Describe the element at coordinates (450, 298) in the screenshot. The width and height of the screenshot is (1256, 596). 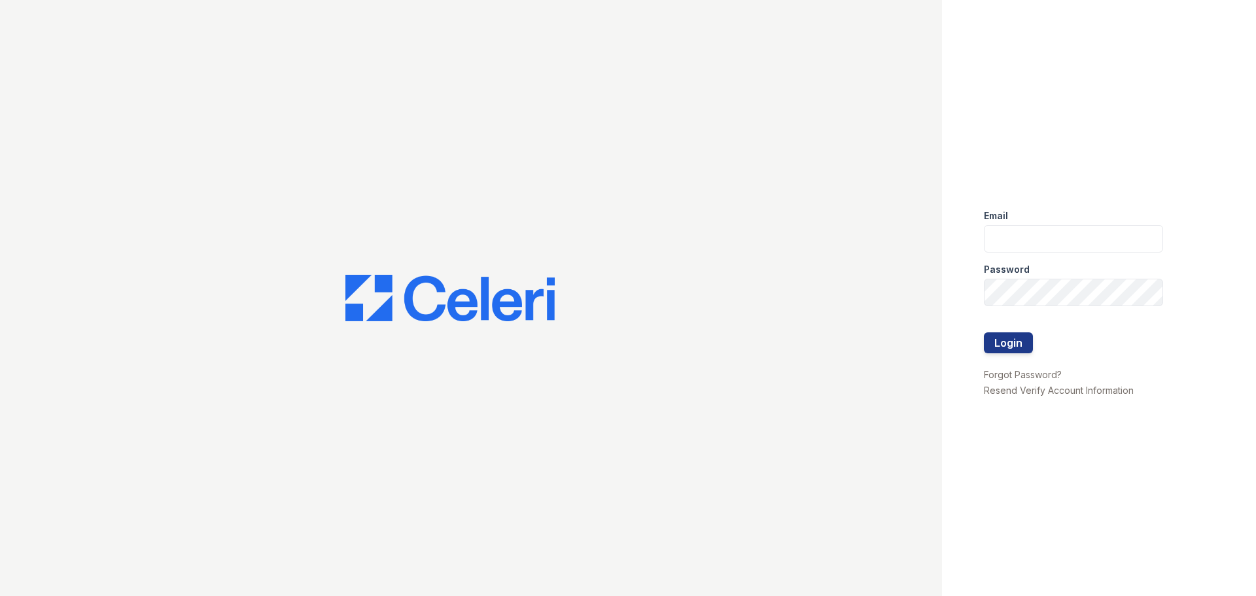
I see `img: CE_Logo_Blue-a8612792a0a2168367f1c8372b55b34899dd931a85d93a1a3d3e32e68fde9ad4.png` at that location.